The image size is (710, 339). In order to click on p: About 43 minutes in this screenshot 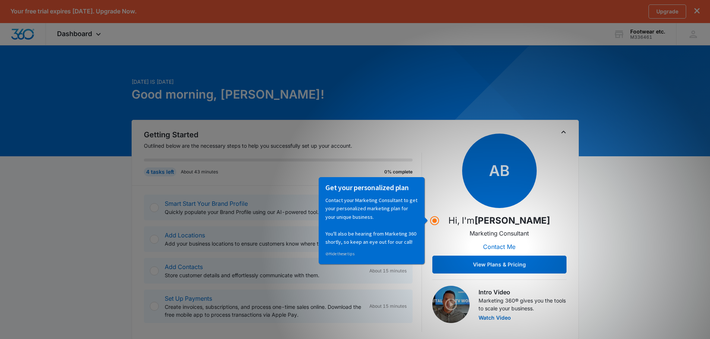, I will do `click(199, 172)`.